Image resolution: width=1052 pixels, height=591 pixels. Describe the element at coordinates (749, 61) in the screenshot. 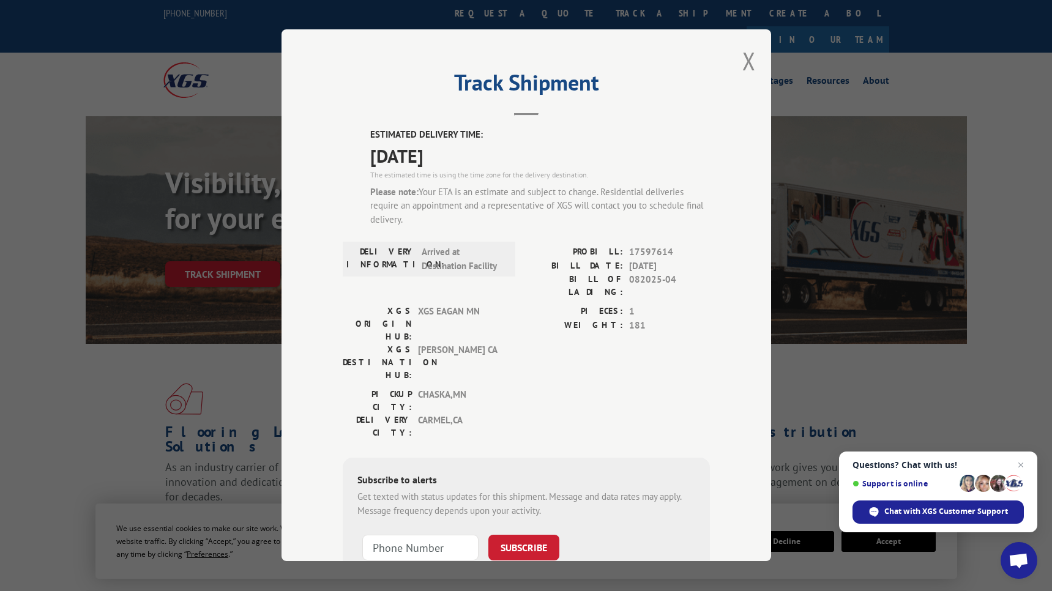

I see `button: Close modal` at that location.